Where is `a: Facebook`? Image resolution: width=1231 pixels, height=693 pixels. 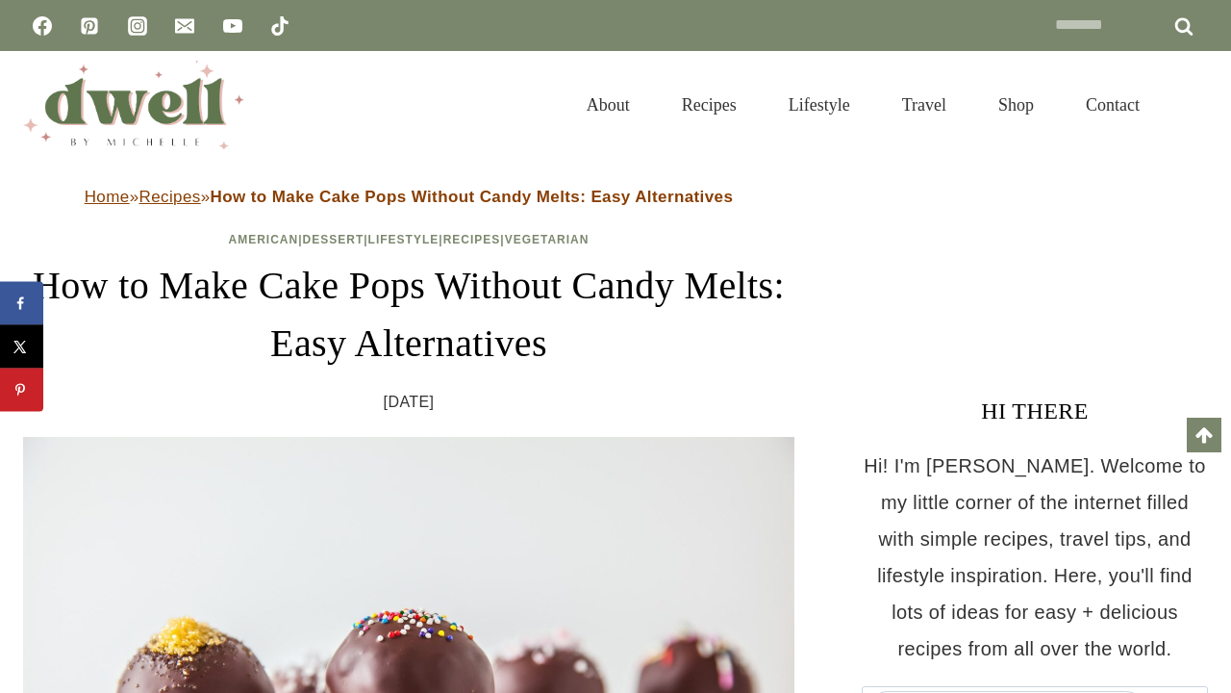 a: Facebook is located at coordinates (42, 26).